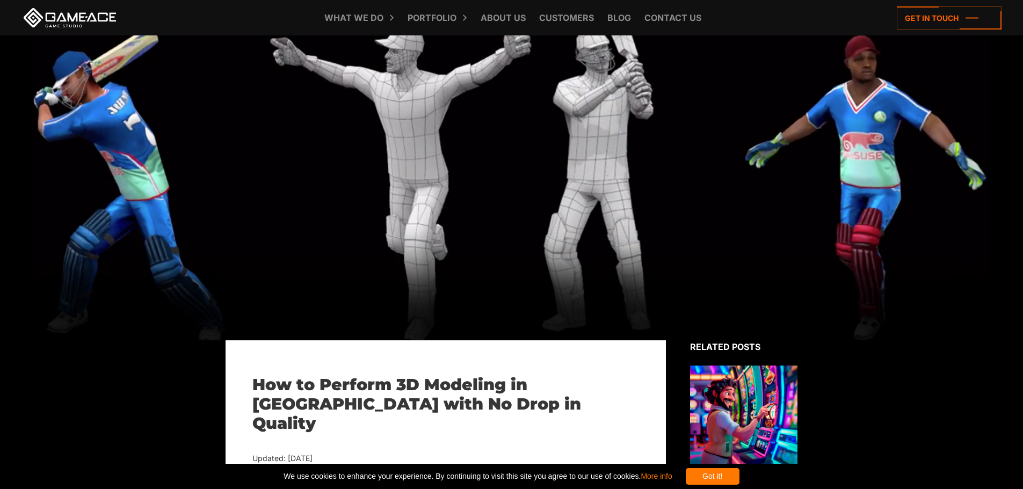  Describe the element at coordinates (656, 476) in the screenshot. I see `a: More info` at that location.